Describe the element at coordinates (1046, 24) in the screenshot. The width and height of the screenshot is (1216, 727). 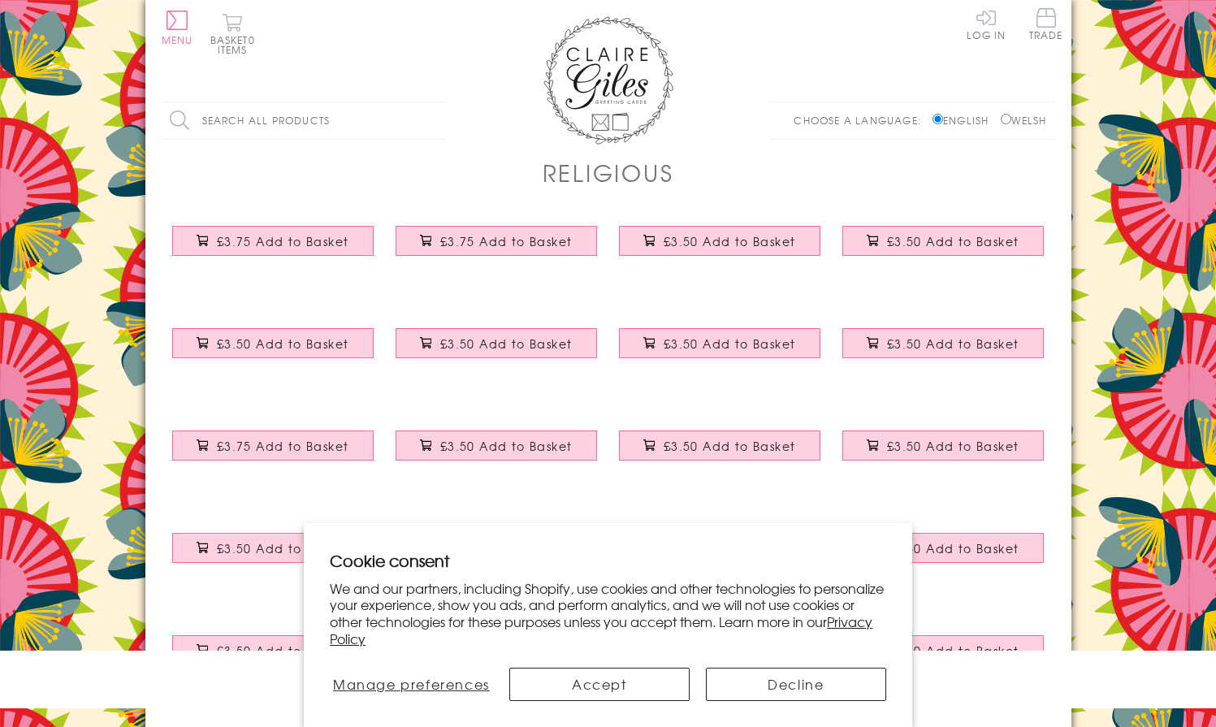
I see `span: Trade` at that location.